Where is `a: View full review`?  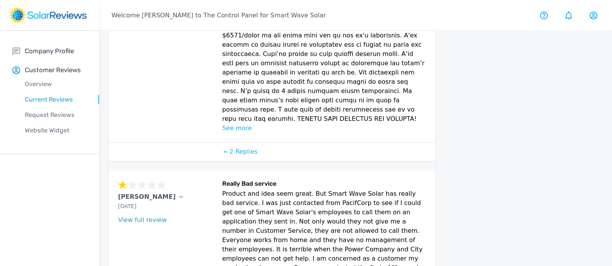 a: View full review is located at coordinates (142, 220).